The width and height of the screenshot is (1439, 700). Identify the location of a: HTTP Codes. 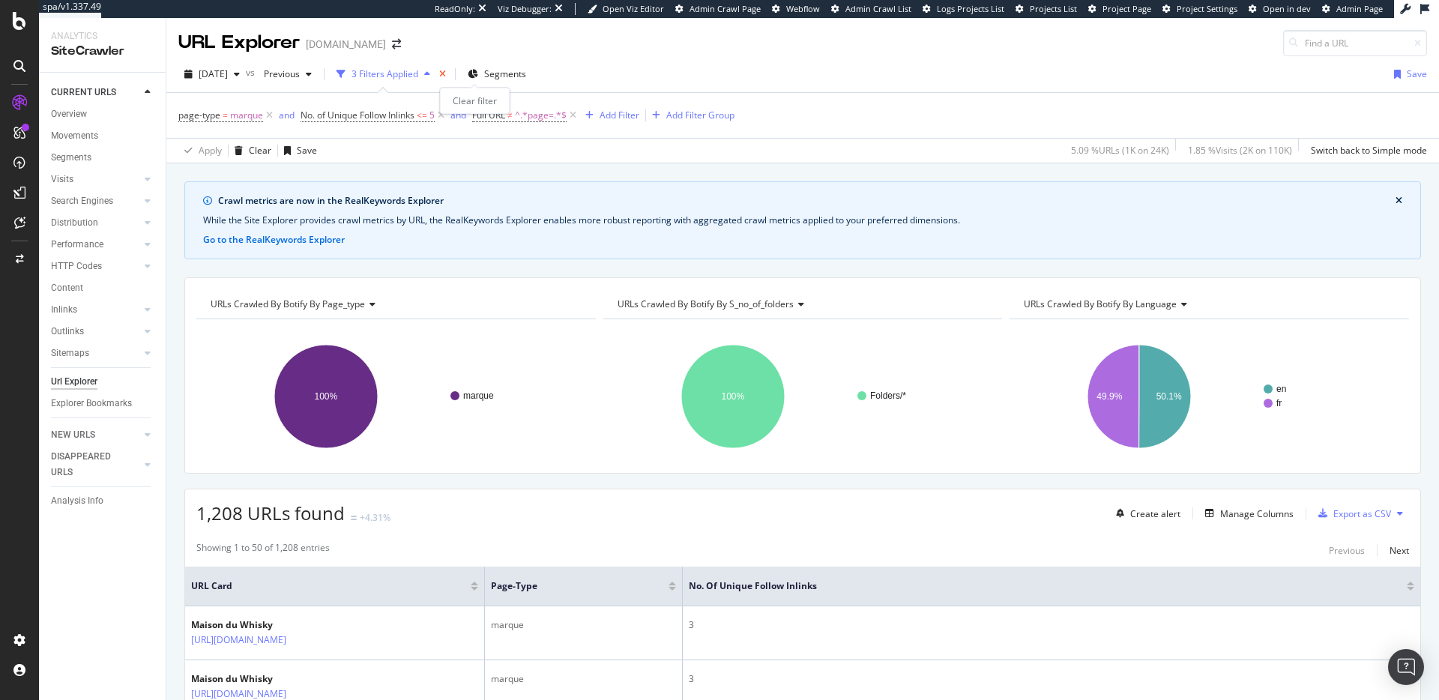
(95, 266).